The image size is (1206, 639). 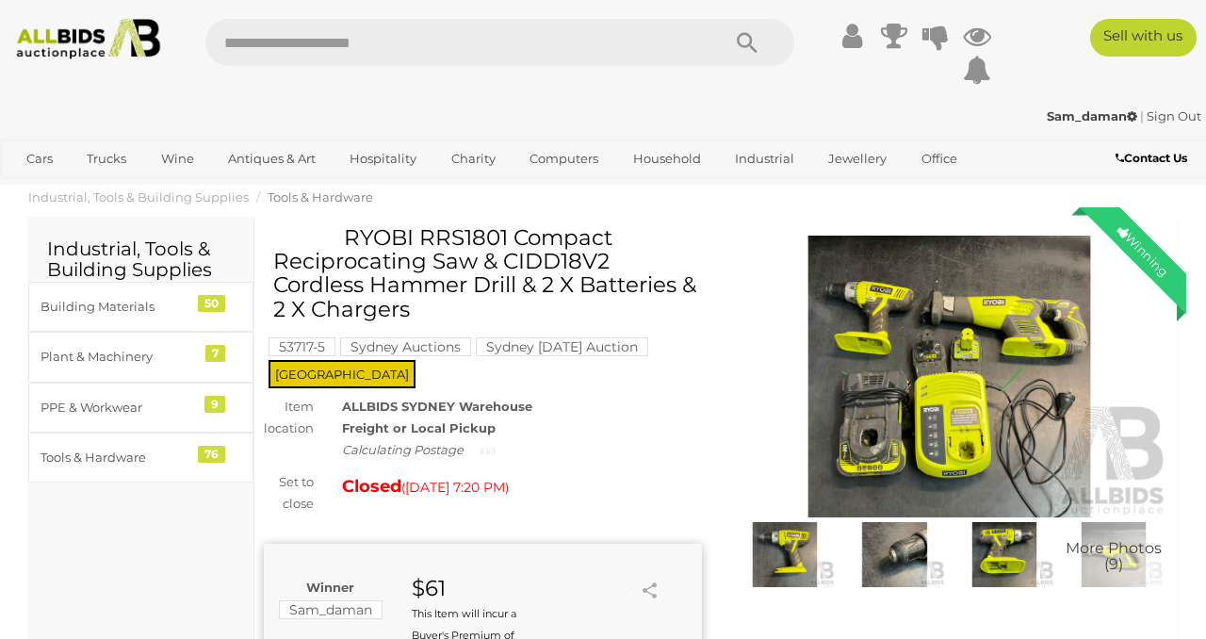 I want to click on a: Tools & Hardware 76, so click(x=140, y=457).